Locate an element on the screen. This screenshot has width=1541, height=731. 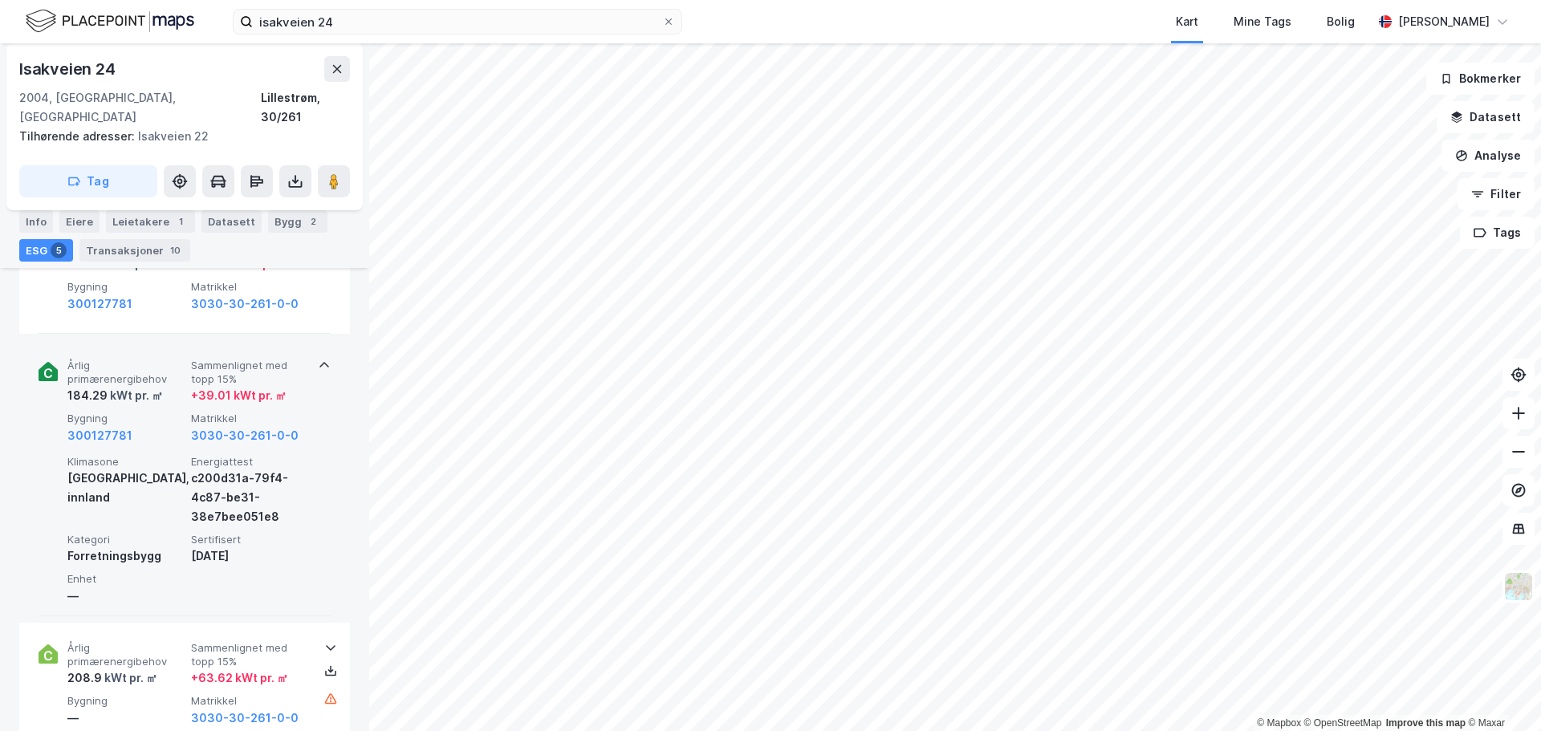
input: Søk på adresse, matrikkel, gårdeiere, leietakere eller personer is located at coordinates (457, 22).